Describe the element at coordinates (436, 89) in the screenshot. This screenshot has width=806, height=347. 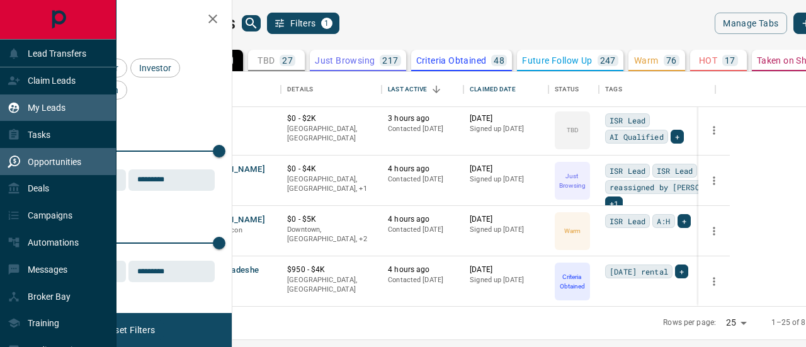
I see `button: Sort` at that location.